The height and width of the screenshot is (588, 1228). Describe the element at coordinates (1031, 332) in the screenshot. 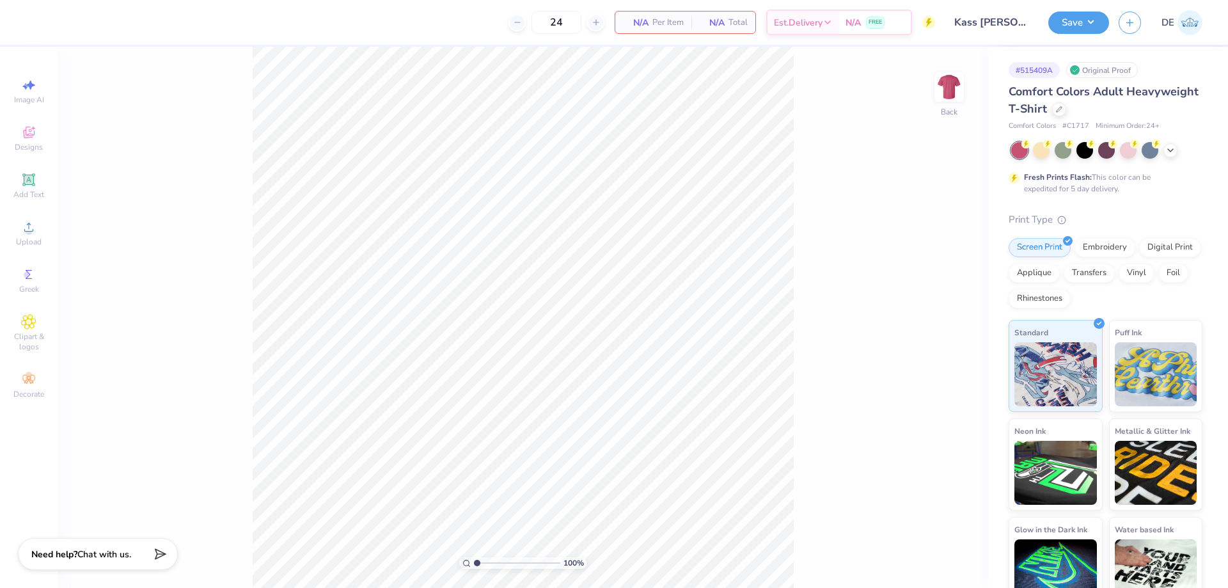

I see `span: Standard` at that location.